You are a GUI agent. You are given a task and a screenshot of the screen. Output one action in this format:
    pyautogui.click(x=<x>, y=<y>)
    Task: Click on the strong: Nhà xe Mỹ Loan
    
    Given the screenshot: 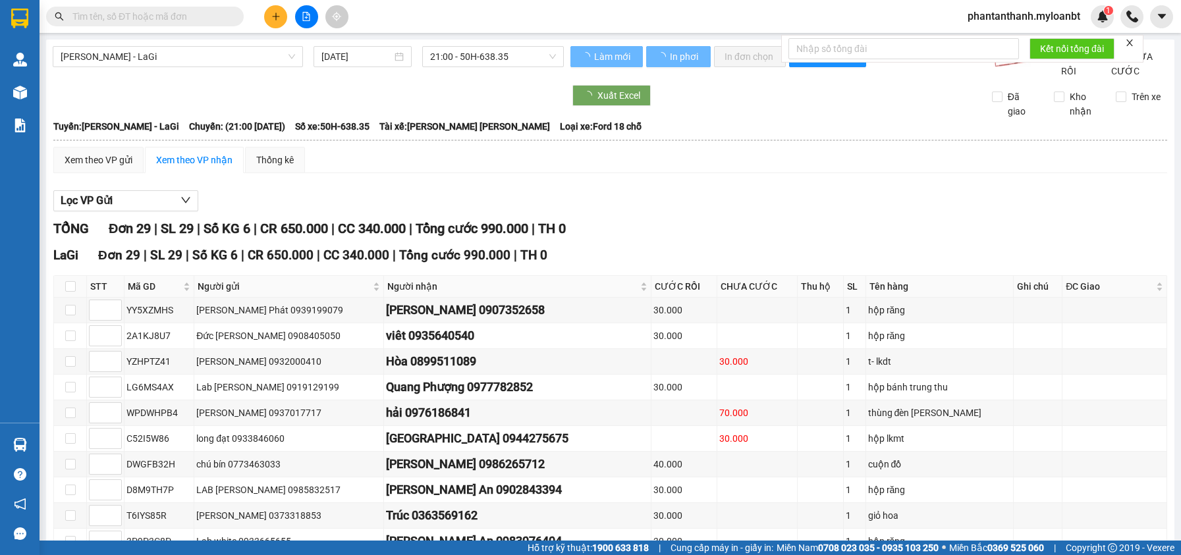 What is the action you would take?
    pyautogui.click(x=62, y=14)
    